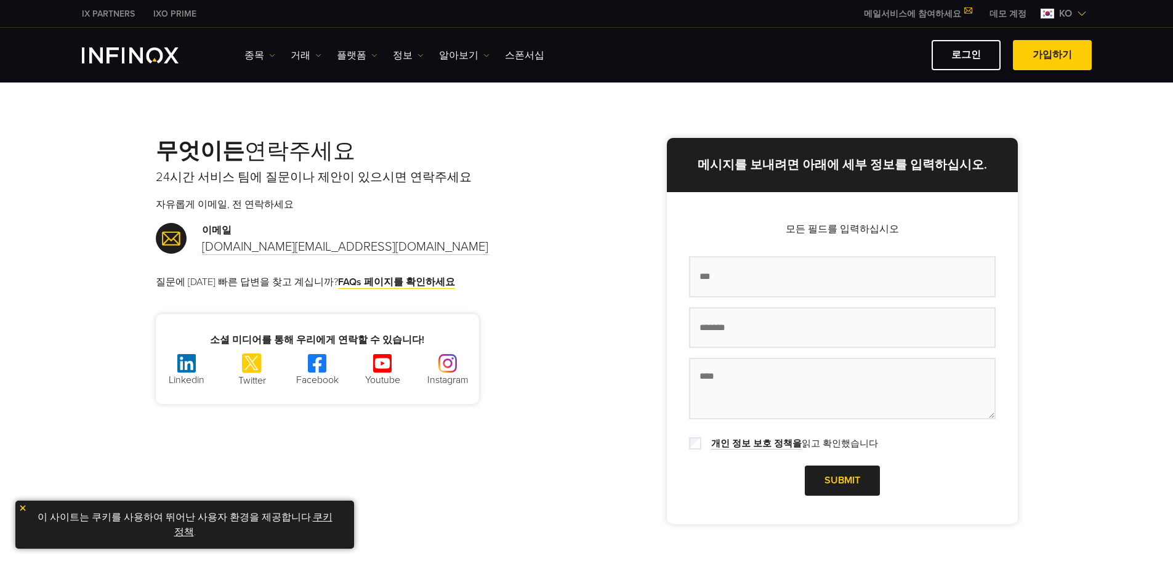  Describe the element at coordinates (187, 380) in the screenshot. I see `p: Linkedin` at that location.